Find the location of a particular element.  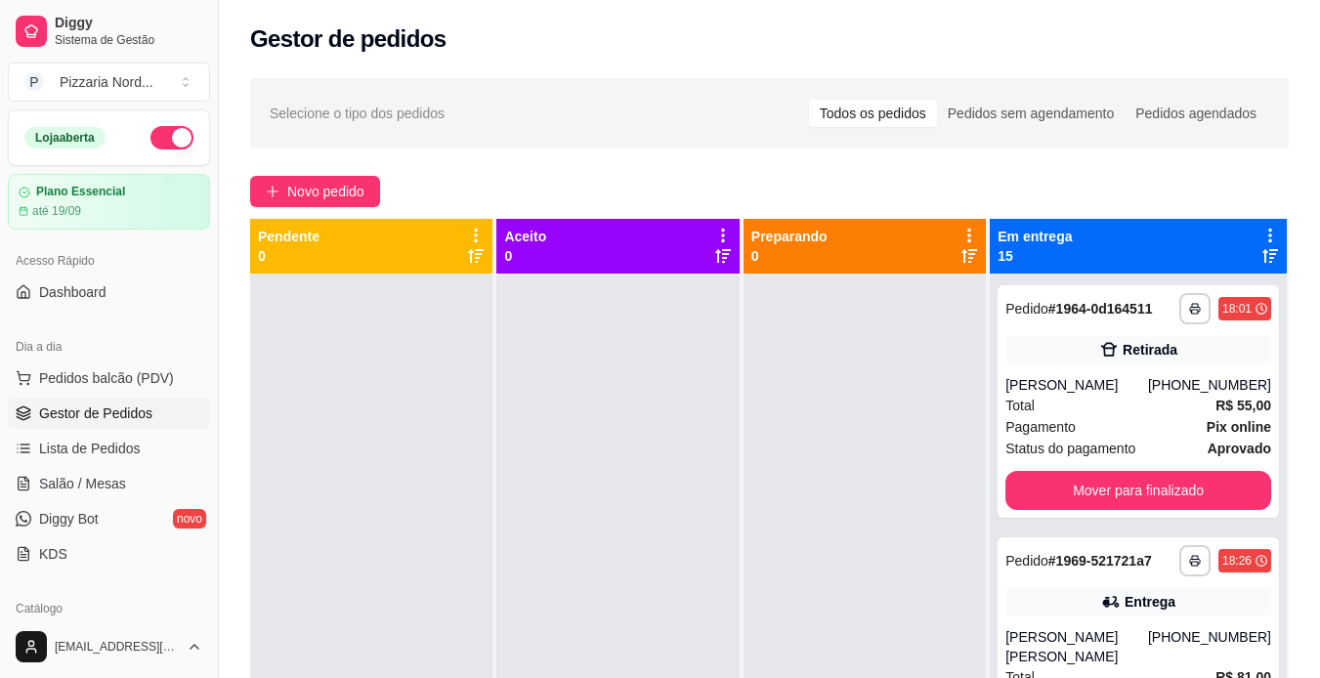

div: Loja aberta is located at coordinates (64, 138).